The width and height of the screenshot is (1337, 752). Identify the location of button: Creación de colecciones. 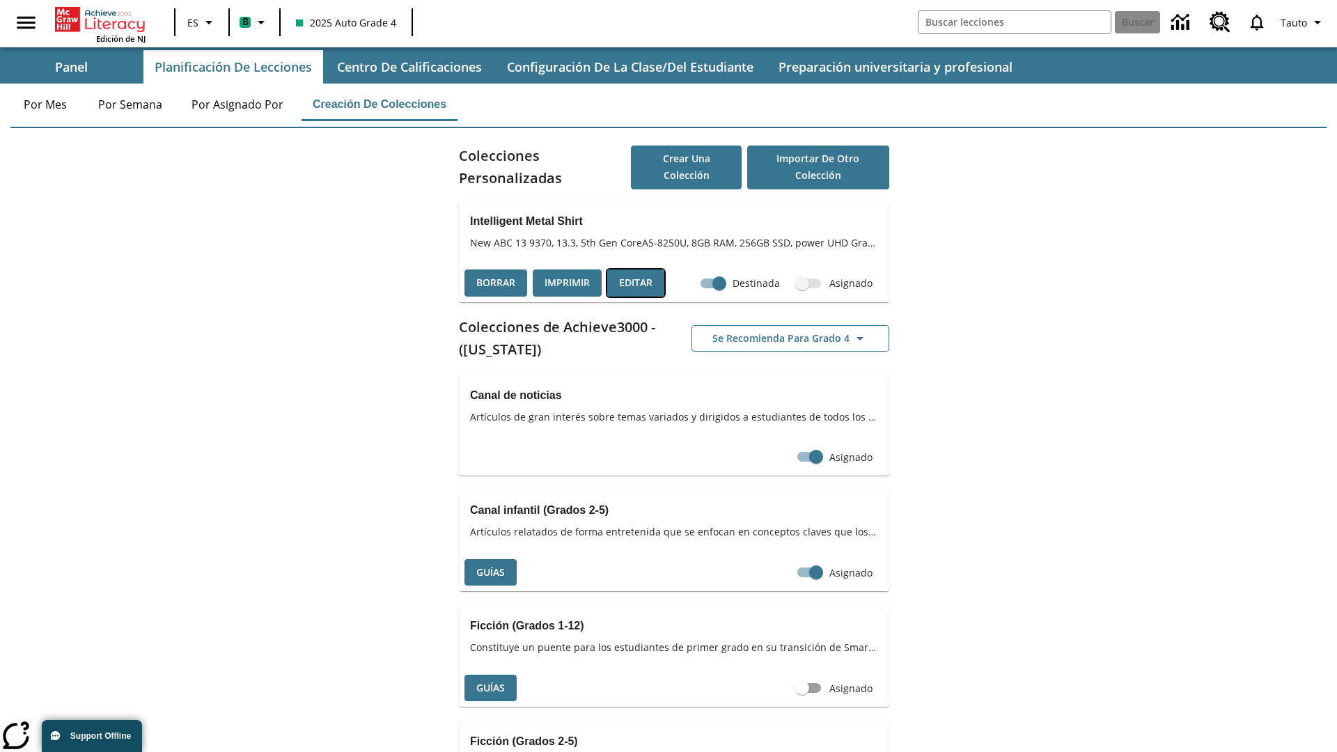
(380, 104).